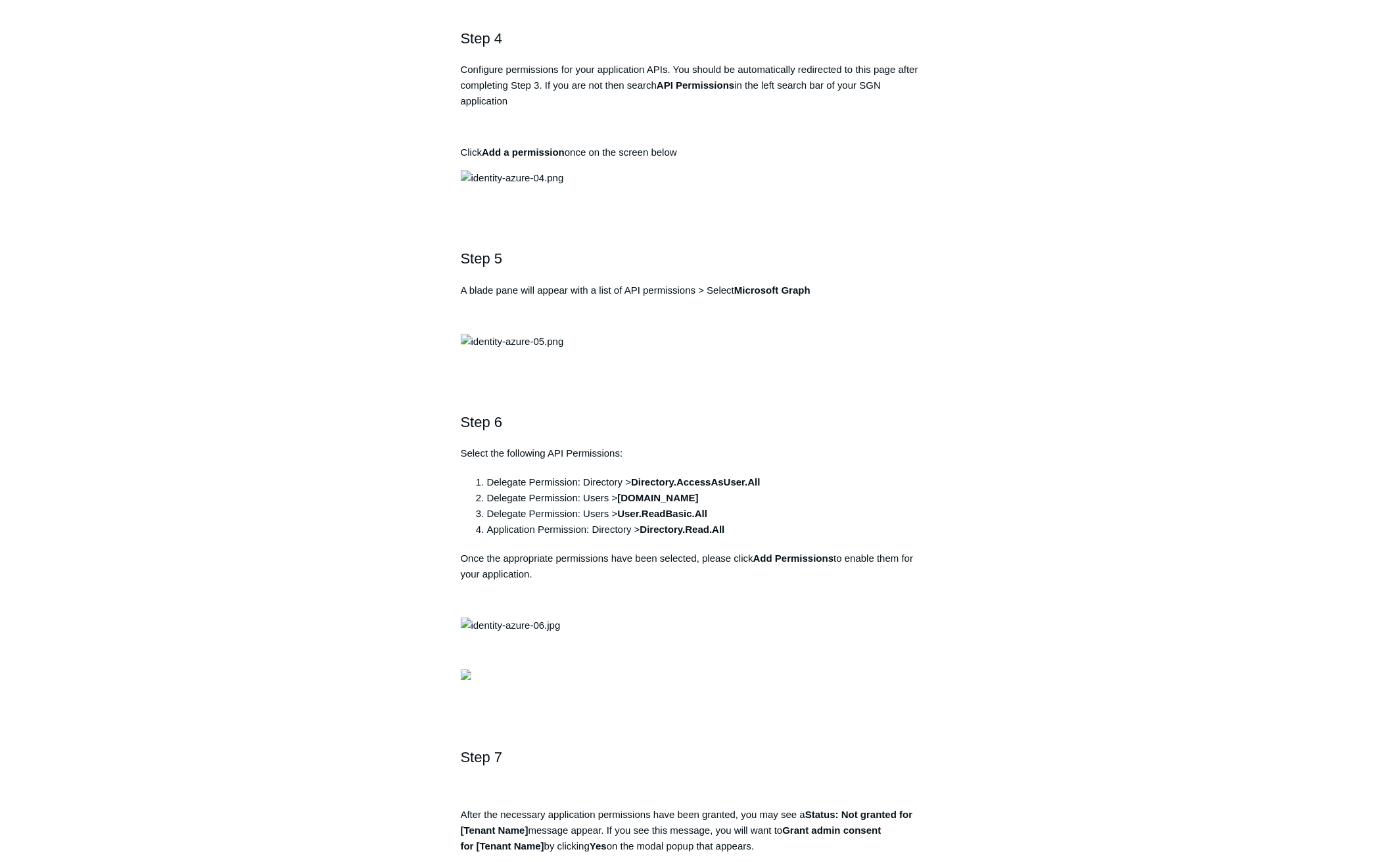 The width and height of the screenshot is (1385, 862). What do you see at coordinates (693, 258) in the screenshot?
I see `h2: Step 5` at bounding box center [693, 258].